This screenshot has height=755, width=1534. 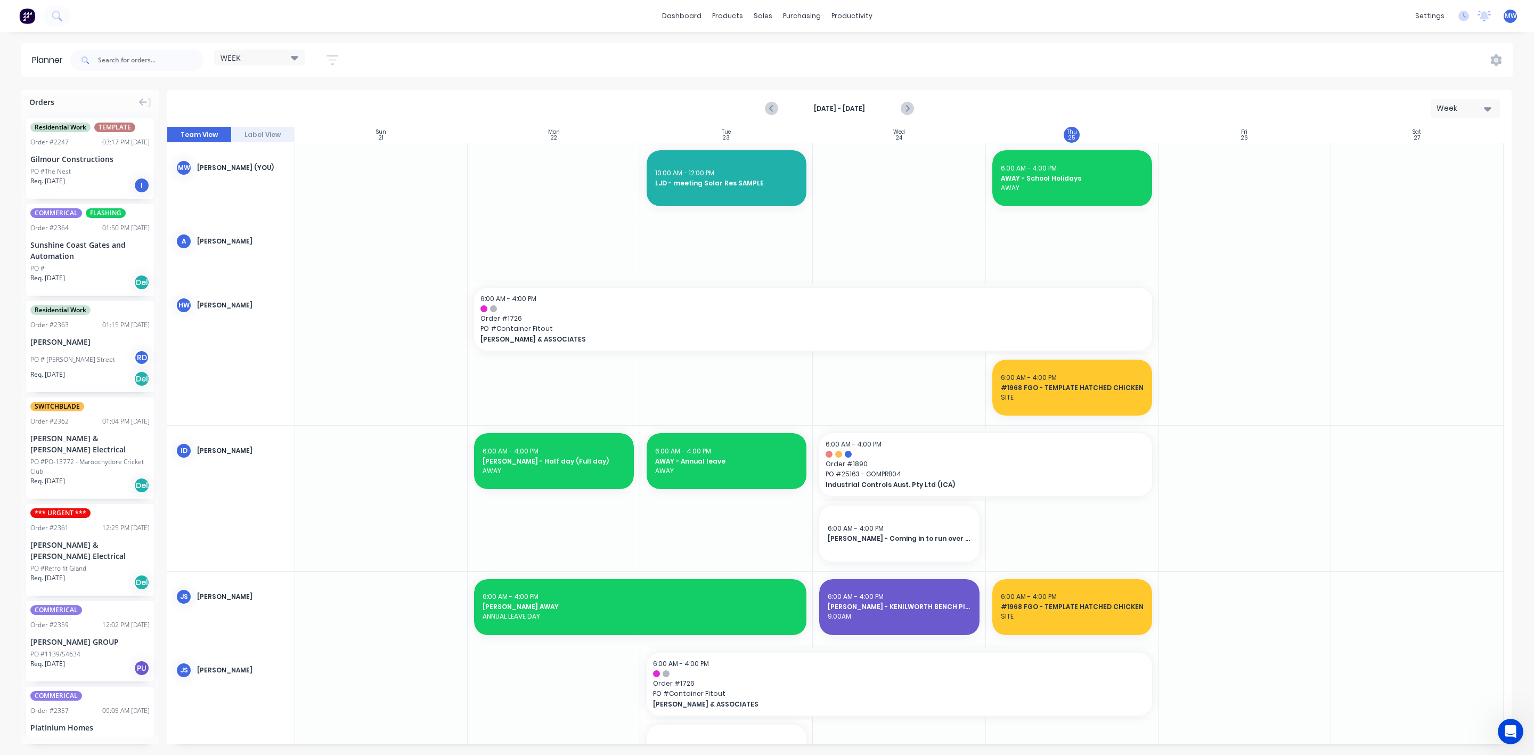 I want to click on div: A, so click(x=184, y=241).